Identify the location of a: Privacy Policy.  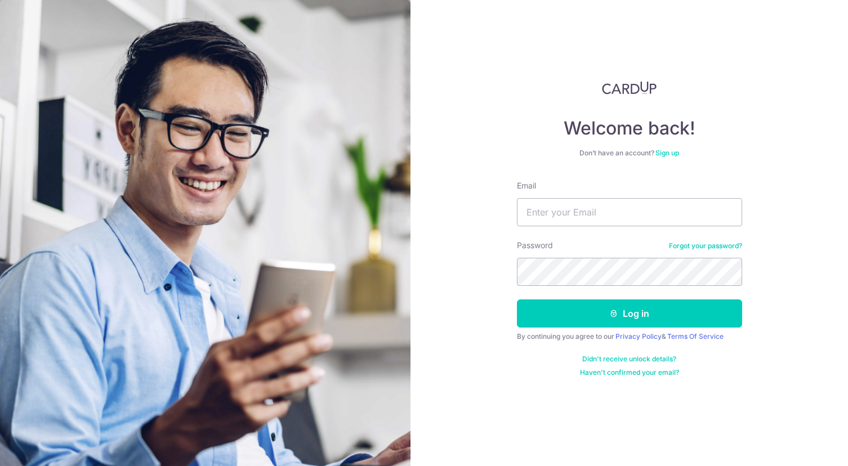
(639, 336).